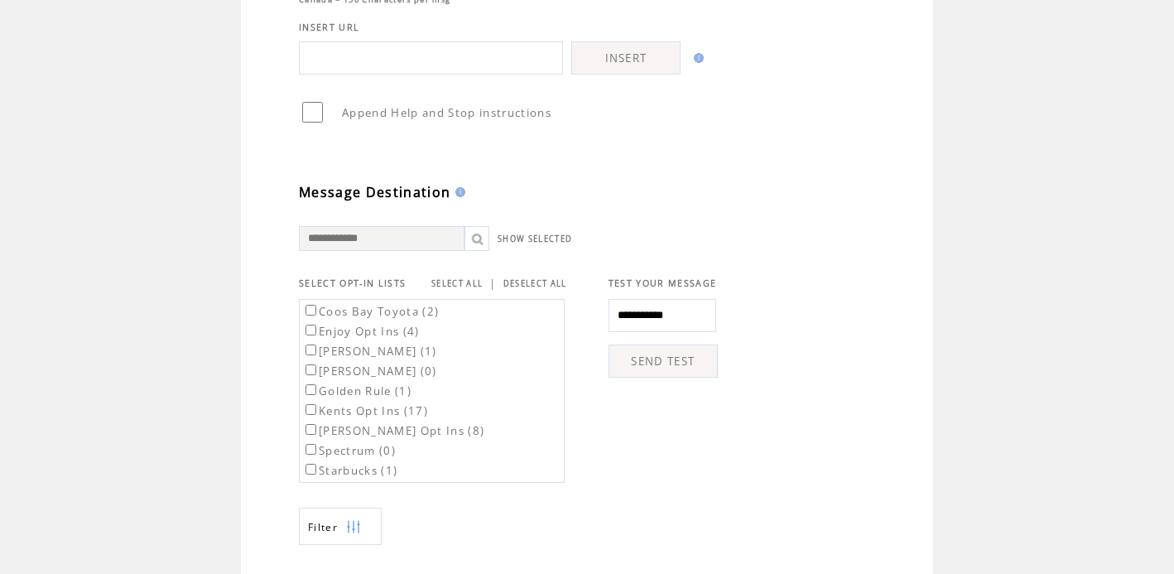 This screenshot has width=1174, height=574. Describe the element at coordinates (310, 389) in the screenshot. I see `input: Golden Rule (1)` at that location.